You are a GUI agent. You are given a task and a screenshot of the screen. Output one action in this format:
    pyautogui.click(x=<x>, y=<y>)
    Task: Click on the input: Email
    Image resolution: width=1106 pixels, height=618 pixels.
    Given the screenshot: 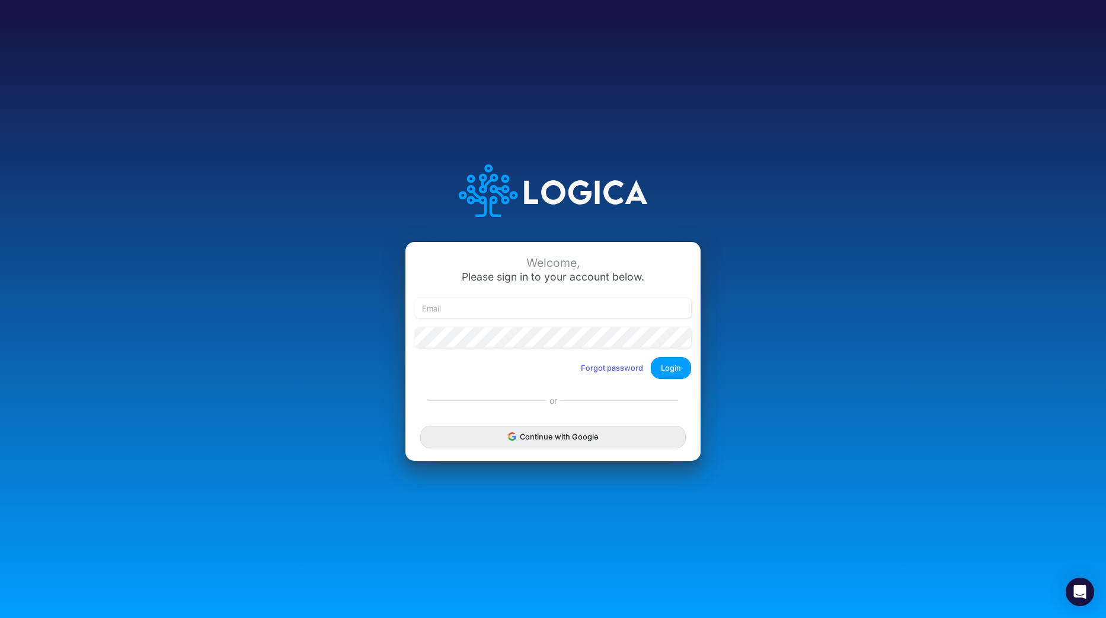 What is the action you would take?
    pyautogui.click(x=553, y=308)
    